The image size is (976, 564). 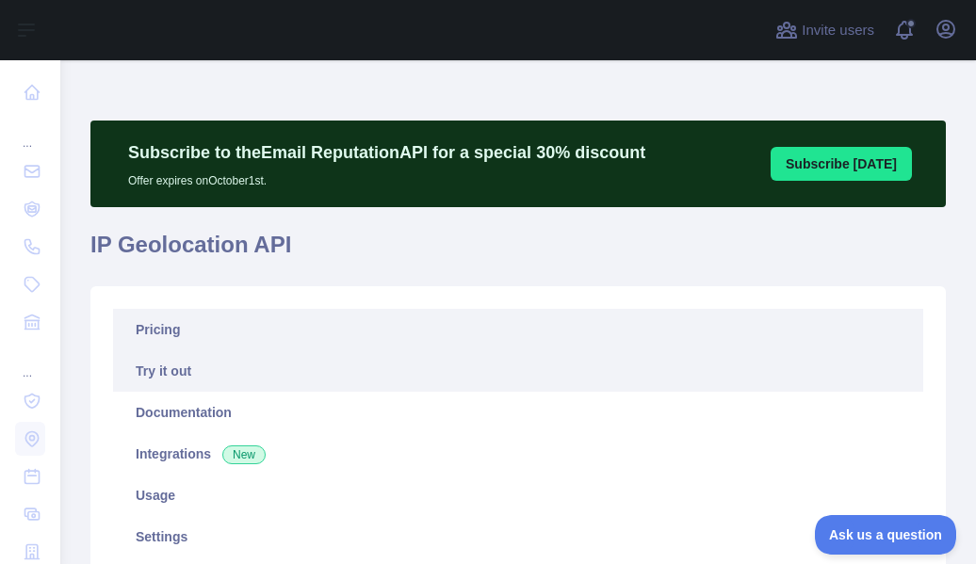 I want to click on p: Subscribe to the Email Reputation API for a special 30 % discount, so click(x=386, y=153).